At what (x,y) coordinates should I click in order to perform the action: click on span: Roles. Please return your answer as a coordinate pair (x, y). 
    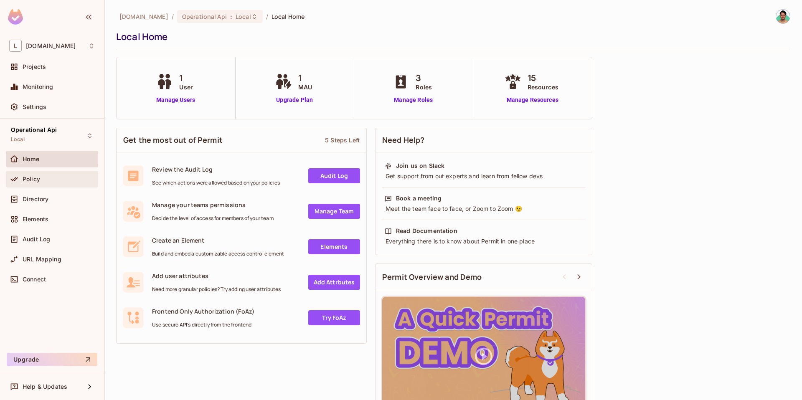
    Looking at the image, I should click on (424, 87).